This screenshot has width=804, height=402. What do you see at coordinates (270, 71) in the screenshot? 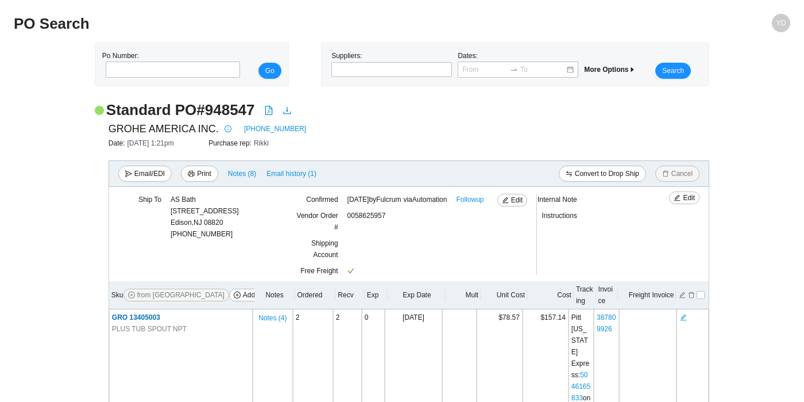
I see `button: Go` at bounding box center [270, 71].